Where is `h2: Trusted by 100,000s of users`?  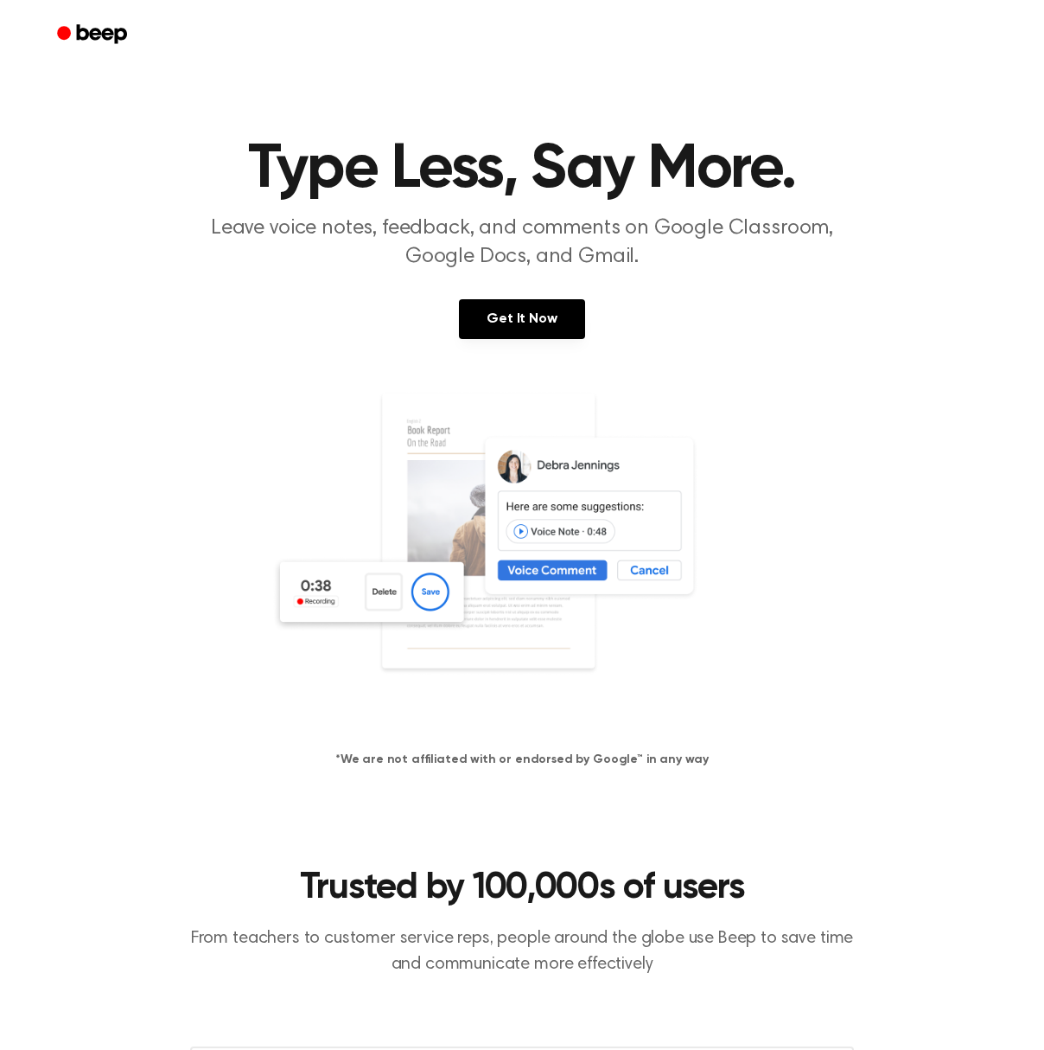 h2: Trusted by 100,000s of users is located at coordinates (522, 888).